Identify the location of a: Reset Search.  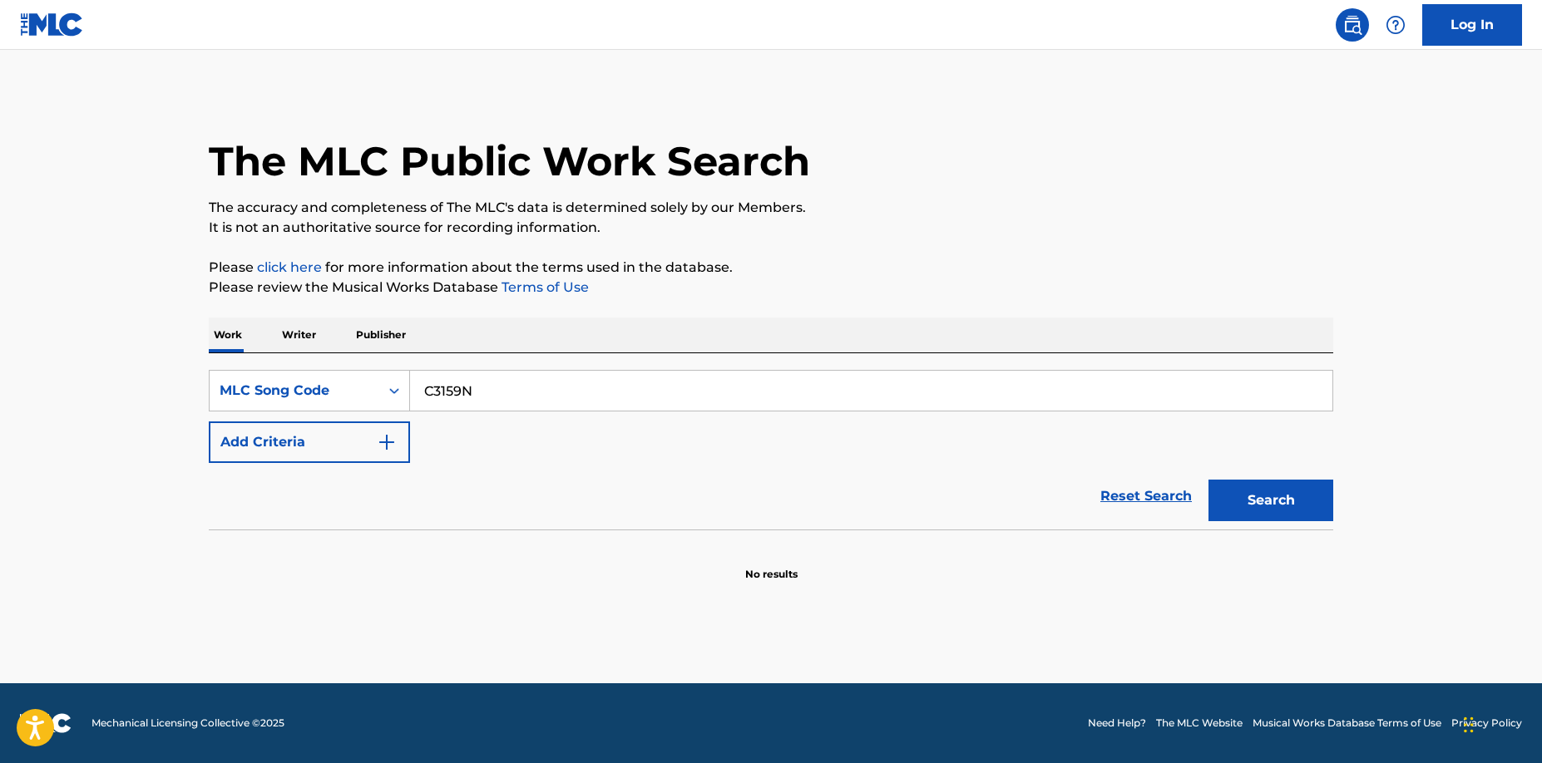
(1146, 496).